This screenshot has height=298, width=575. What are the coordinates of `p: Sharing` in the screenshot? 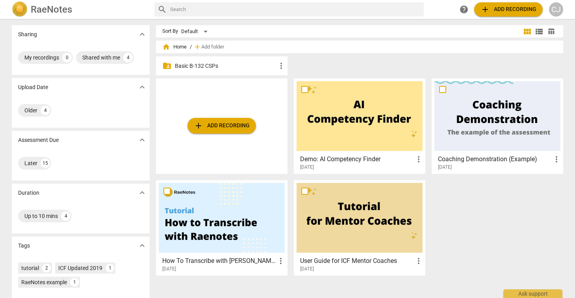 It's located at (28, 34).